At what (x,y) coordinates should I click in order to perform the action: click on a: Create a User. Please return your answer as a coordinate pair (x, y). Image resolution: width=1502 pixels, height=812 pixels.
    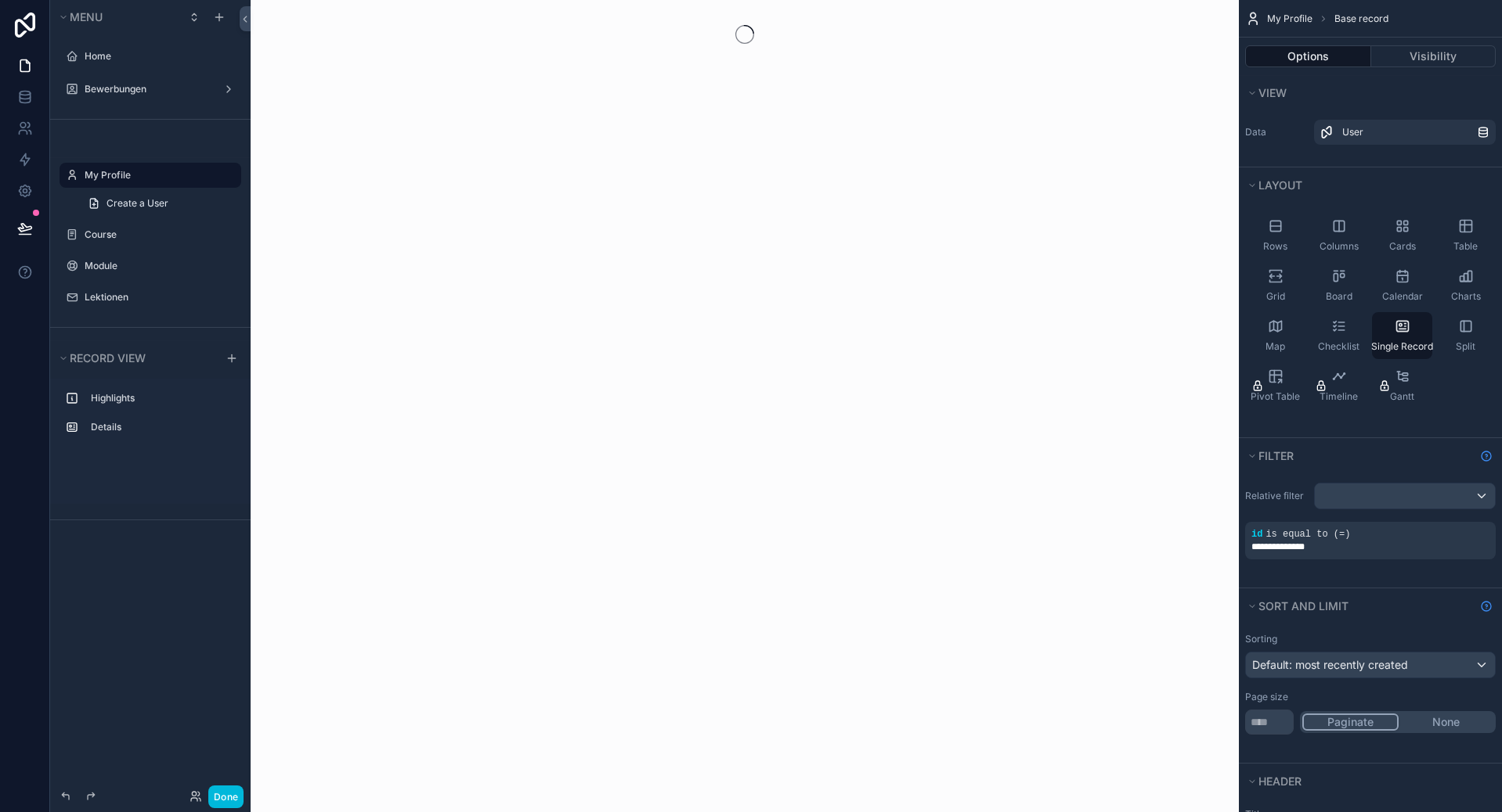
    Looking at the image, I should click on (159, 204).